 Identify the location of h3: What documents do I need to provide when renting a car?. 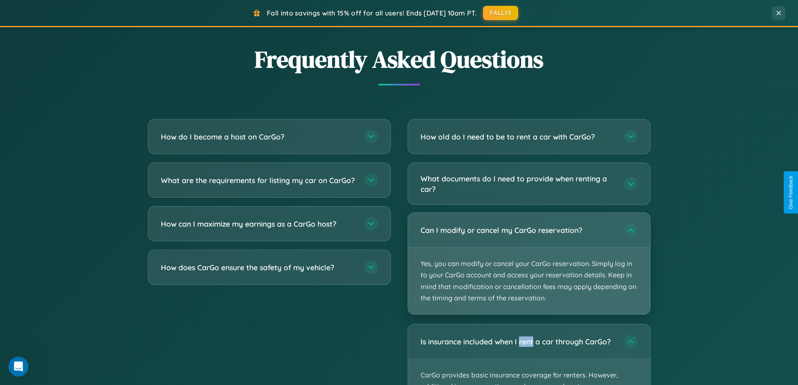
(518, 183).